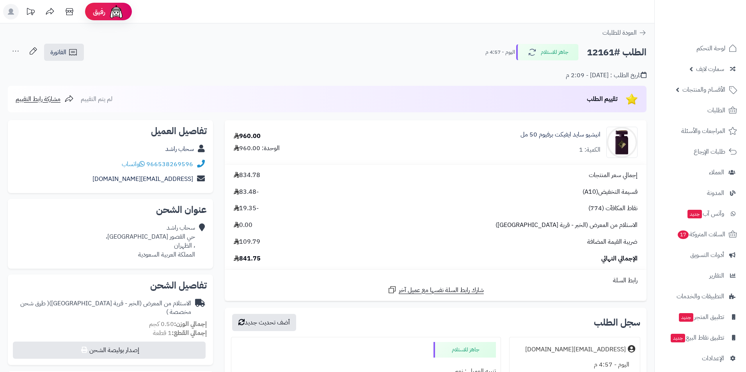  What do you see at coordinates (701, 110) in the screenshot?
I see `a: الطلبات` at bounding box center [701, 110].